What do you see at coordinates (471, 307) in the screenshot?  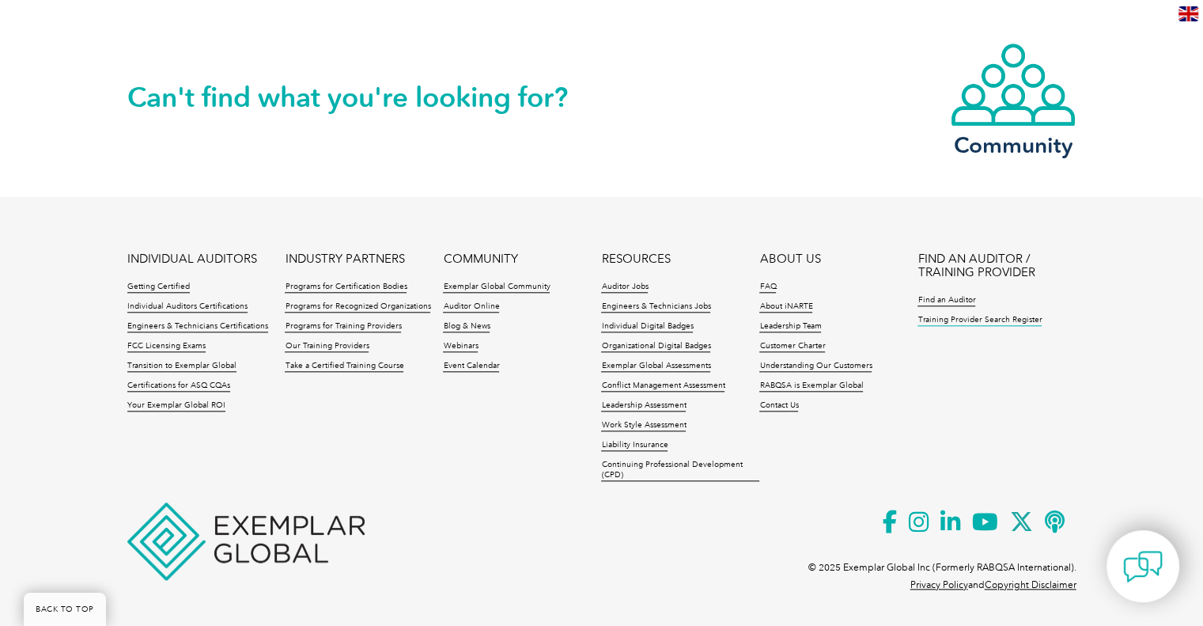 I see `a: Auditor Online` at bounding box center [471, 307].